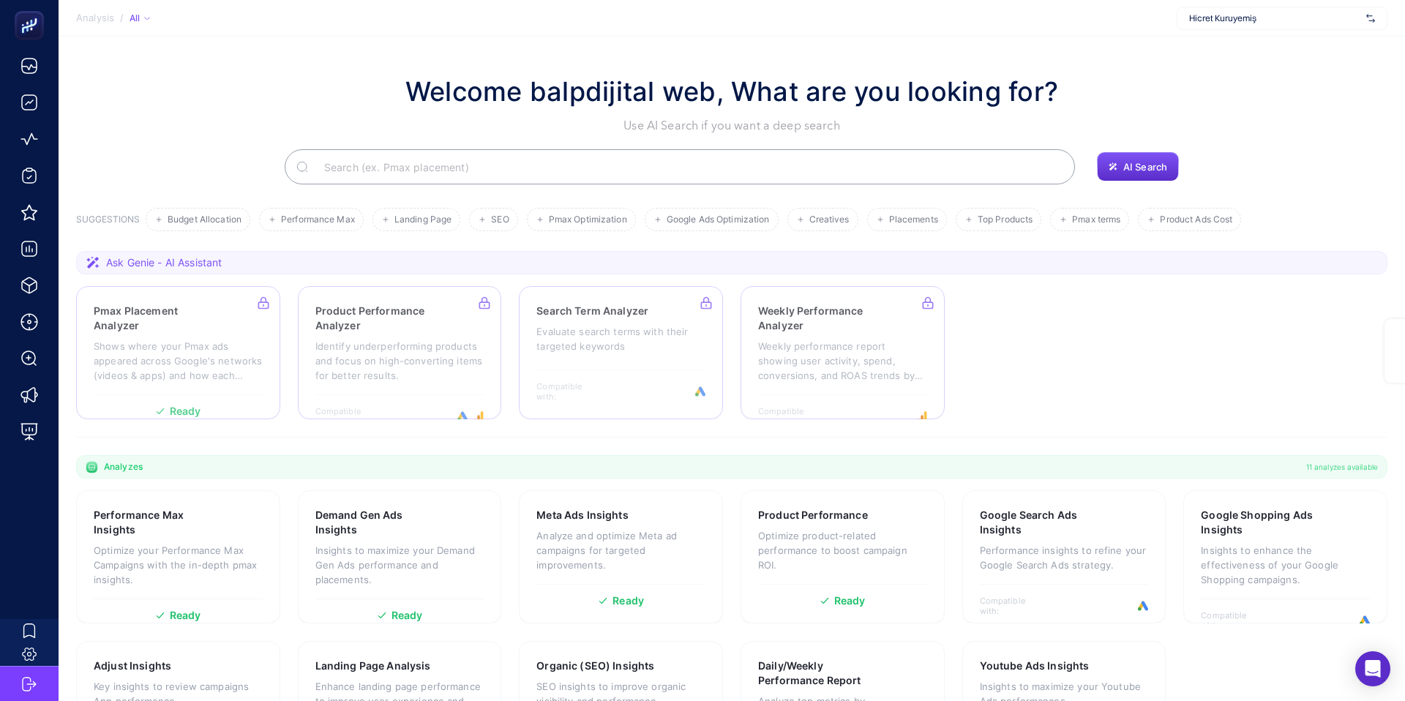 The height and width of the screenshot is (701, 1405). Describe the element at coordinates (1263, 523) in the screenshot. I see `h3: Google Shopping Ads Insights` at that location.